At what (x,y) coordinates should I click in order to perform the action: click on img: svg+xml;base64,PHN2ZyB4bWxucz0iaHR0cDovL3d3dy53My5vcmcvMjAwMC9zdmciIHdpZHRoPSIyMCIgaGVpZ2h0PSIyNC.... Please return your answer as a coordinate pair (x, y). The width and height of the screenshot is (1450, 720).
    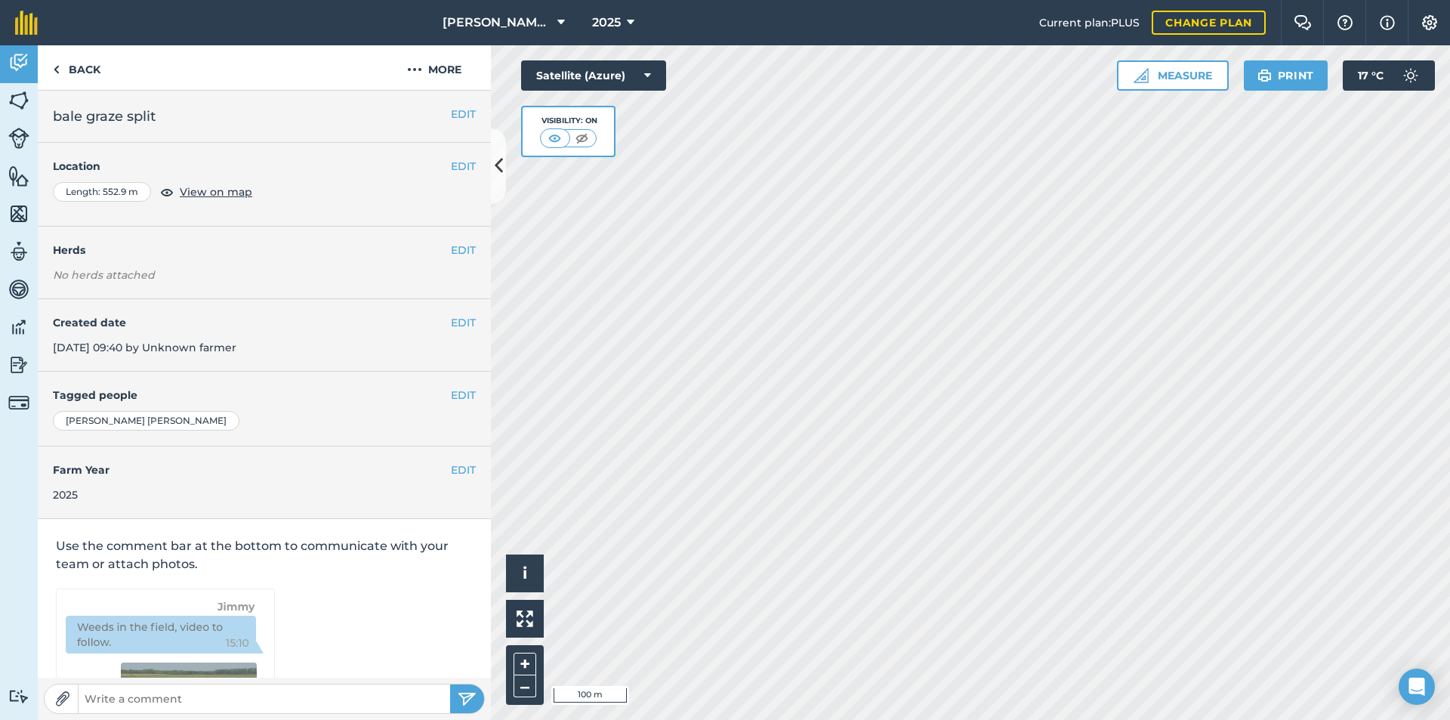
    Looking at the image, I should click on (415, 69).